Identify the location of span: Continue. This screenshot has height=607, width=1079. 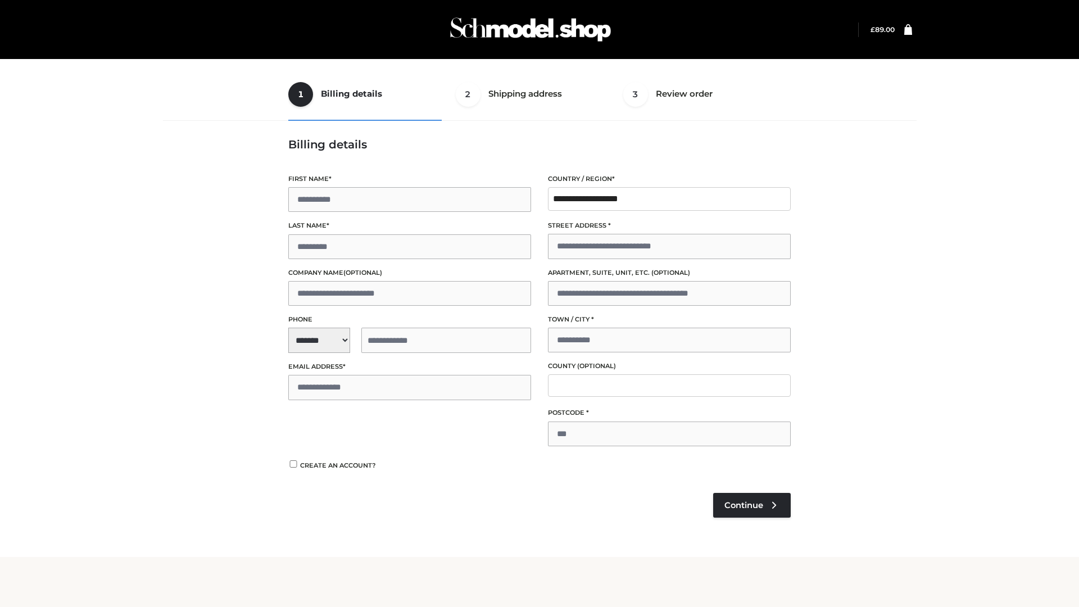
(744, 505).